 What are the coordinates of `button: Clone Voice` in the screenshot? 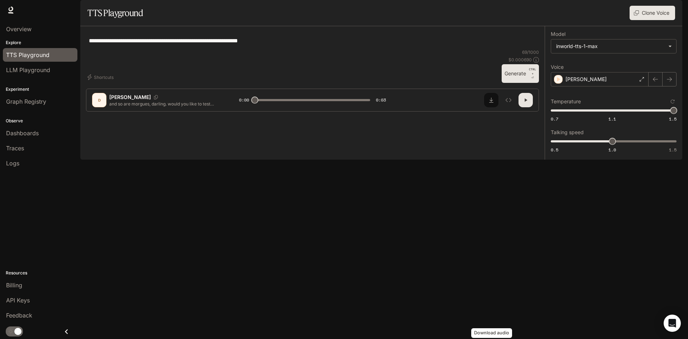 It's located at (652, 13).